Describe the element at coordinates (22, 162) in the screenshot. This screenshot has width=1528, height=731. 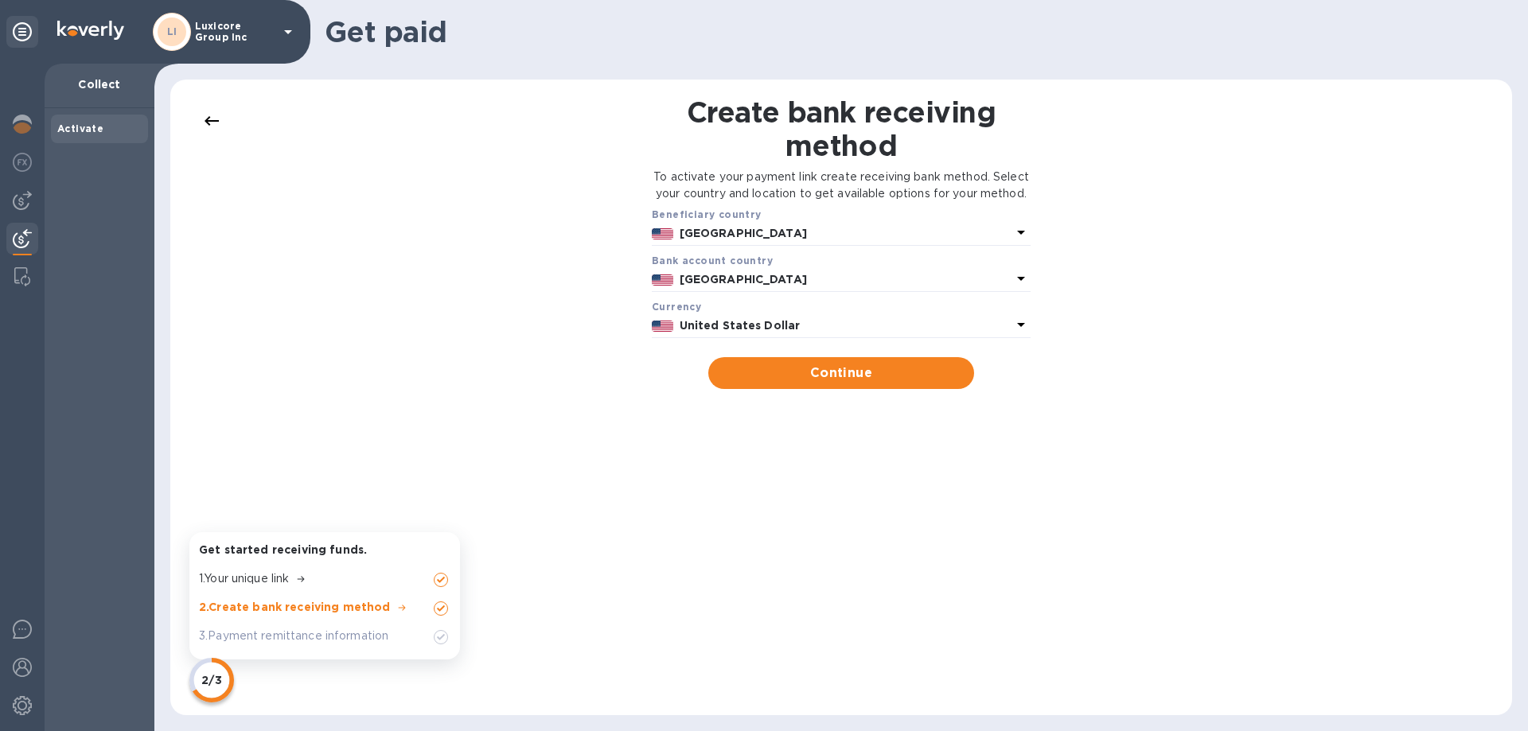
I see `img: Foreign exchange` at that location.